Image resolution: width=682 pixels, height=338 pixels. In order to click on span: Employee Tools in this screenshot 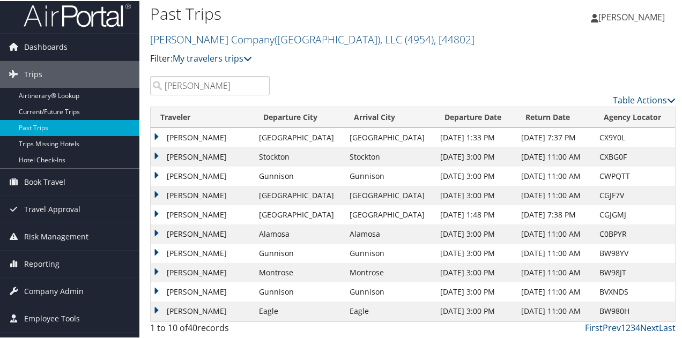, I will do `click(52, 318)`.